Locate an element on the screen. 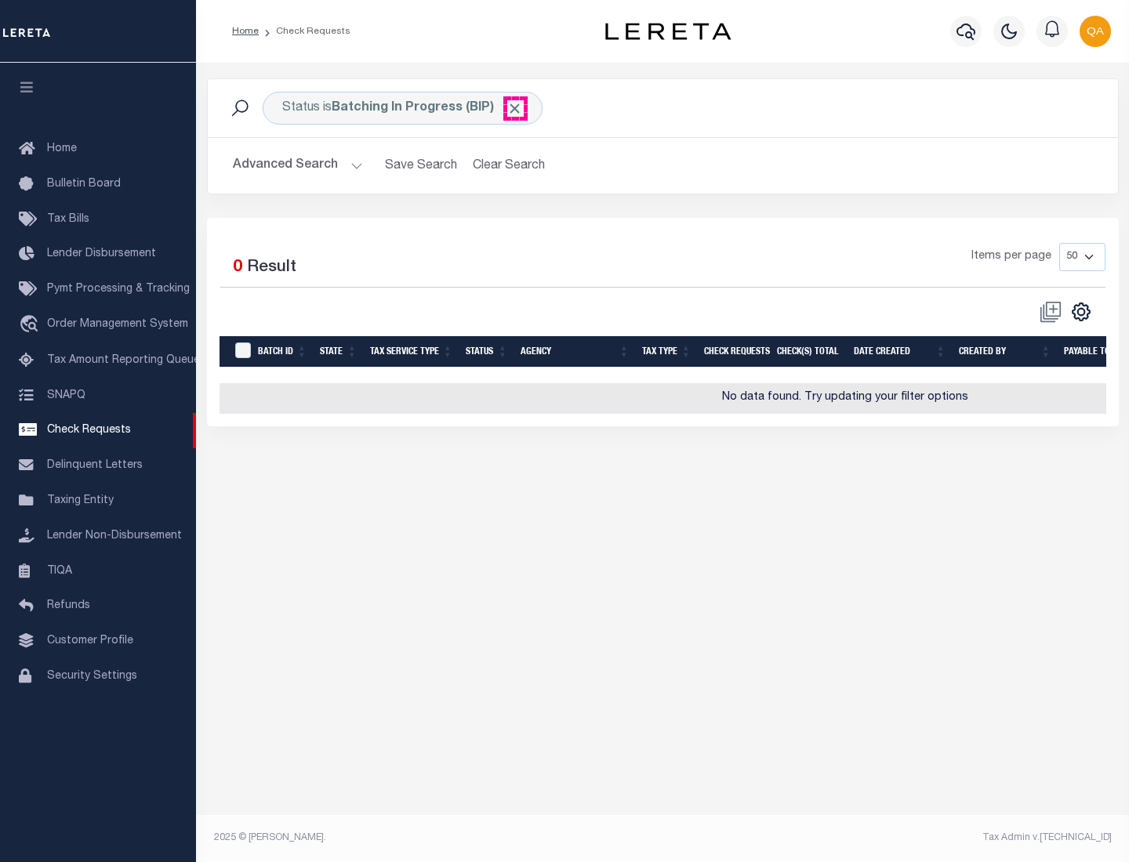 The image size is (1129, 862). th: Date Created: activate to sort column ascending is located at coordinates (900, 352).